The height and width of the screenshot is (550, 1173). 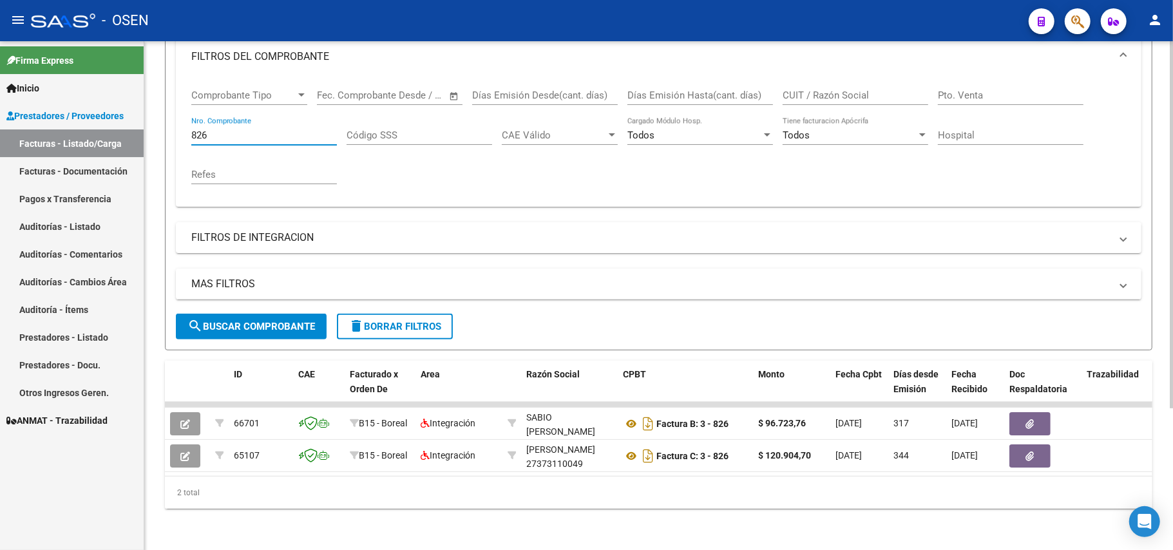 I want to click on span: 344, so click(x=901, y=455).